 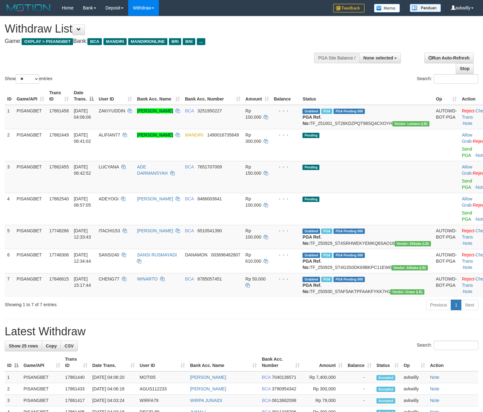 I want to click on label: Show entries, so click(x=29, y=79).